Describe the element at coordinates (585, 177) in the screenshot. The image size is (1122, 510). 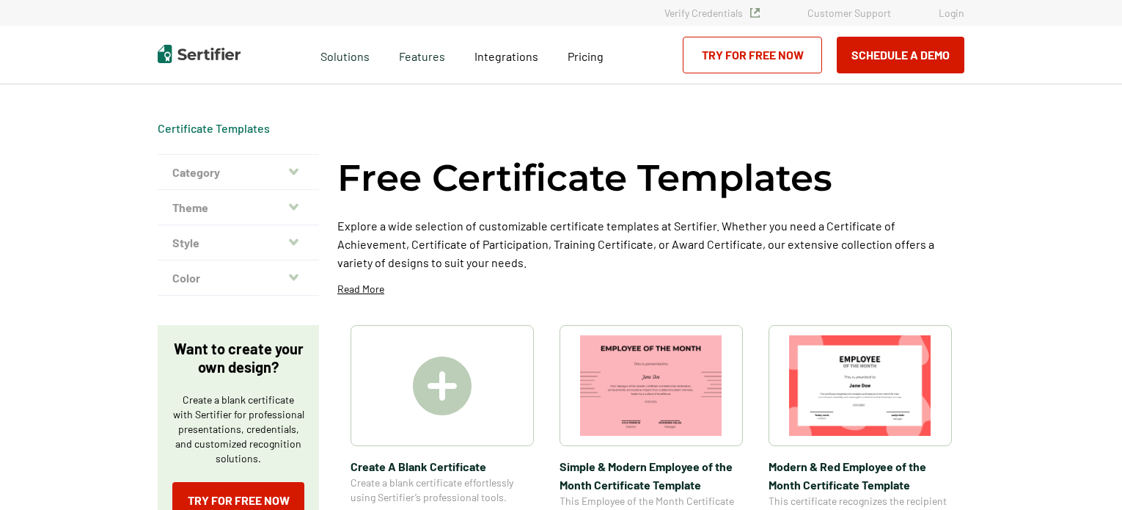
I see `h1: Free Certificate Templates` at that location.